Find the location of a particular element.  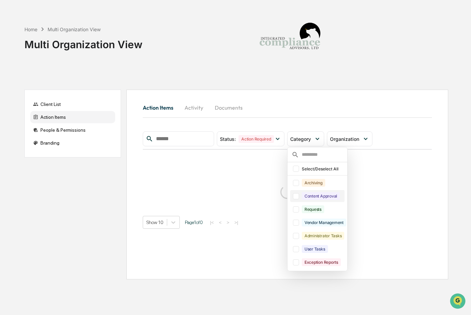

img: f2157a4c-a0d3-4daa-907e-bb6f0de503a5-1751232295721 is located at coordinates (8, 8).